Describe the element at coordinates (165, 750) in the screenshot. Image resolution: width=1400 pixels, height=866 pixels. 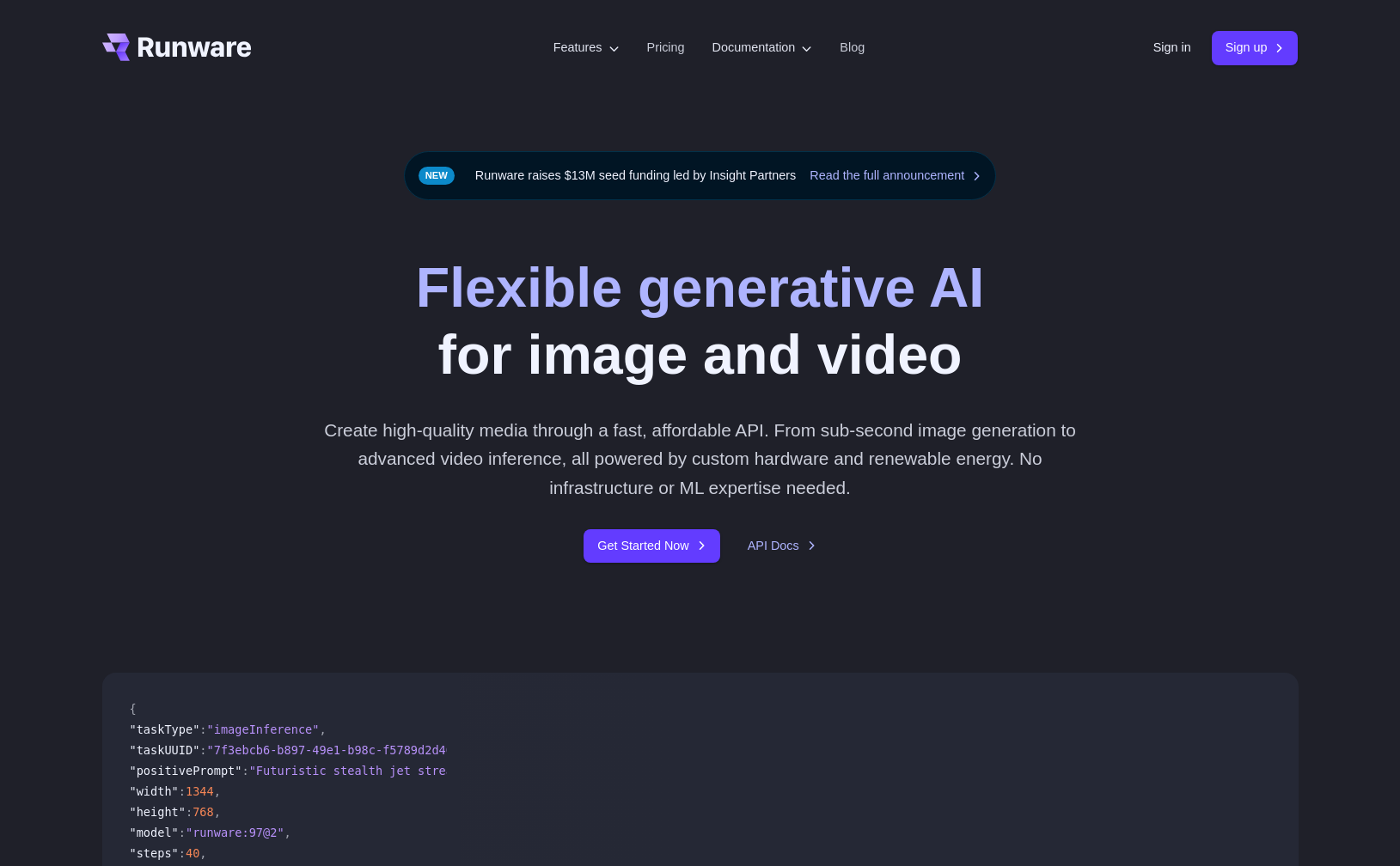
I see `span: "taskUUID"` at that location.